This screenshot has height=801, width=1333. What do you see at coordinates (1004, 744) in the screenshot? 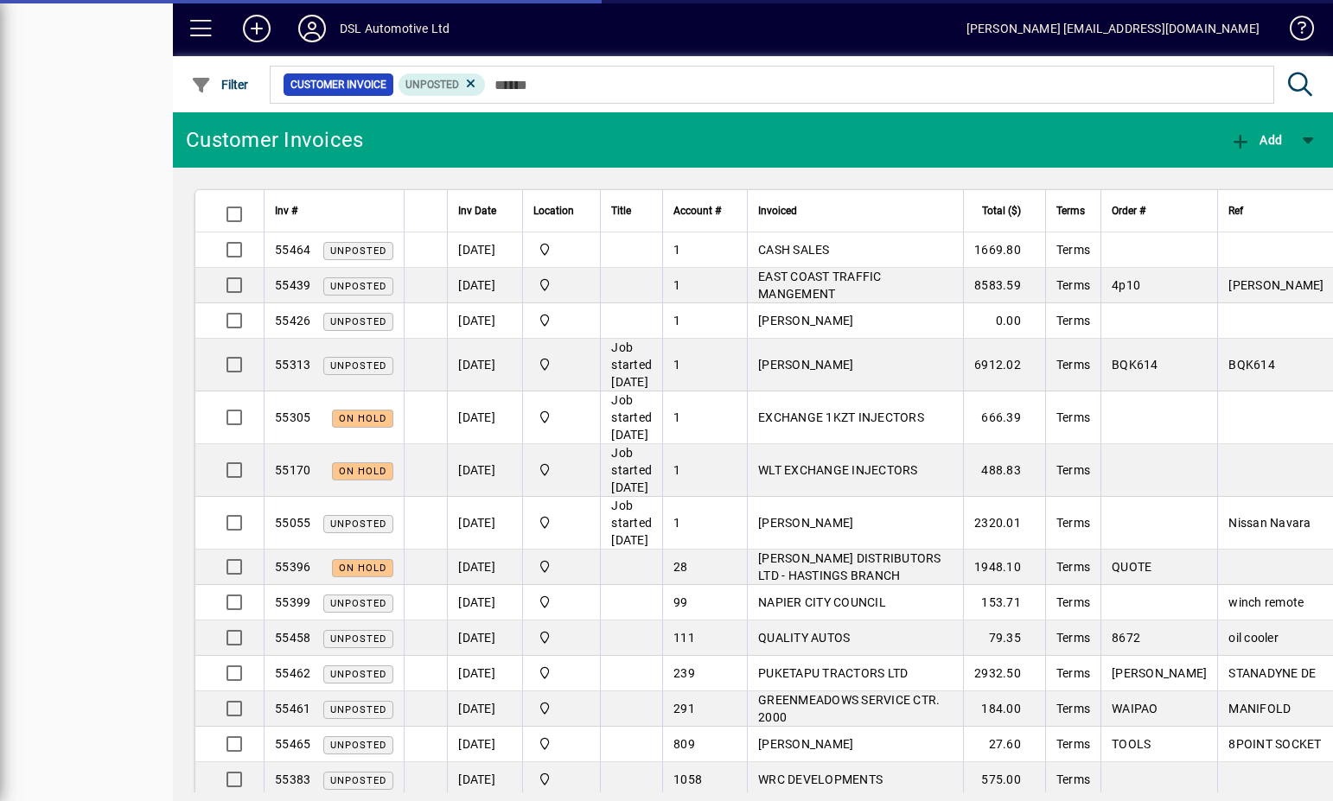
I see `td: 27.60` at bounding box center [1004, 744].